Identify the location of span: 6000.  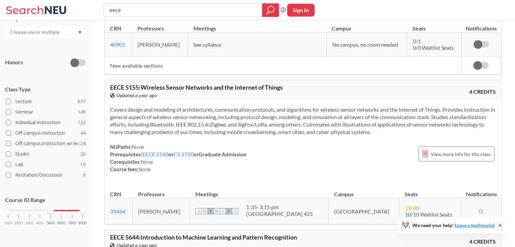
(61, 223).